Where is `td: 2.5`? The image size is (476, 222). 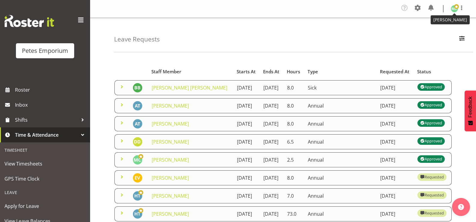
td: 2.5 is located at coordinates (294, 160).